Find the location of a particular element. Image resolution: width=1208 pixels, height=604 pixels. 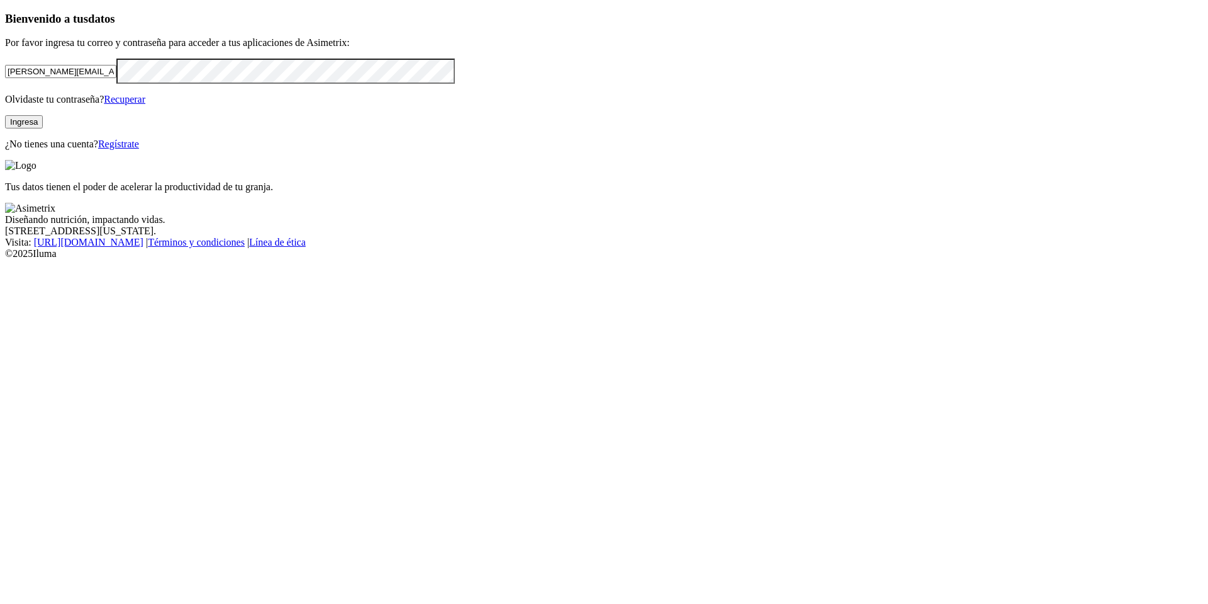

a: Línea de ética is located at coordinates (278, 242).